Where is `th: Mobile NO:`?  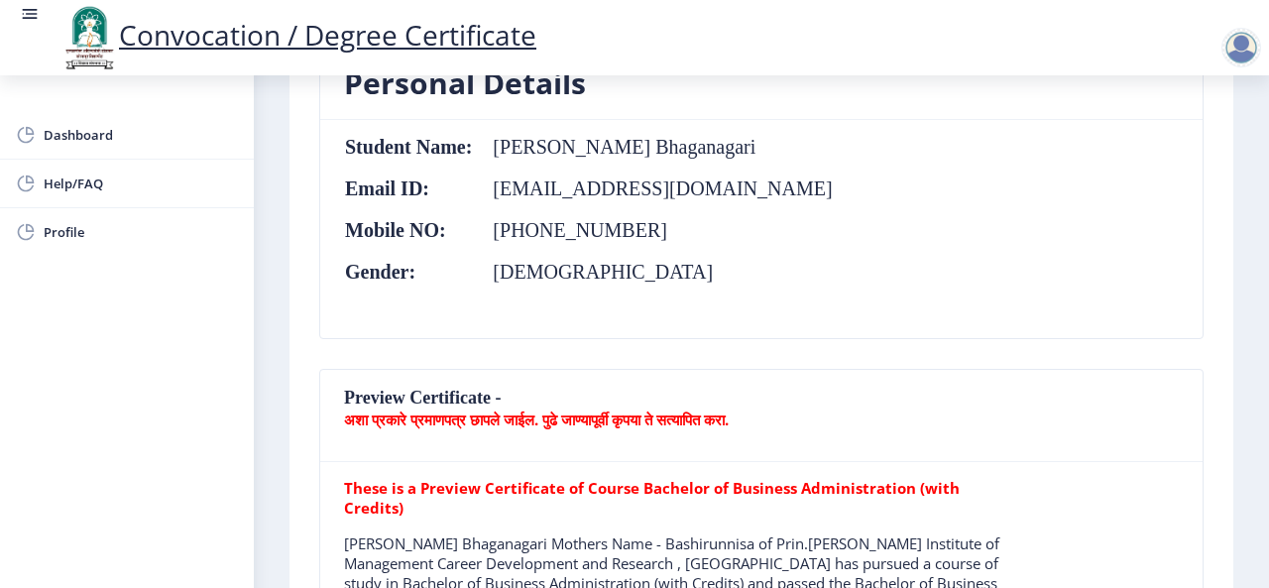
th: Mobile NO: is located at coordinates (408, 230).